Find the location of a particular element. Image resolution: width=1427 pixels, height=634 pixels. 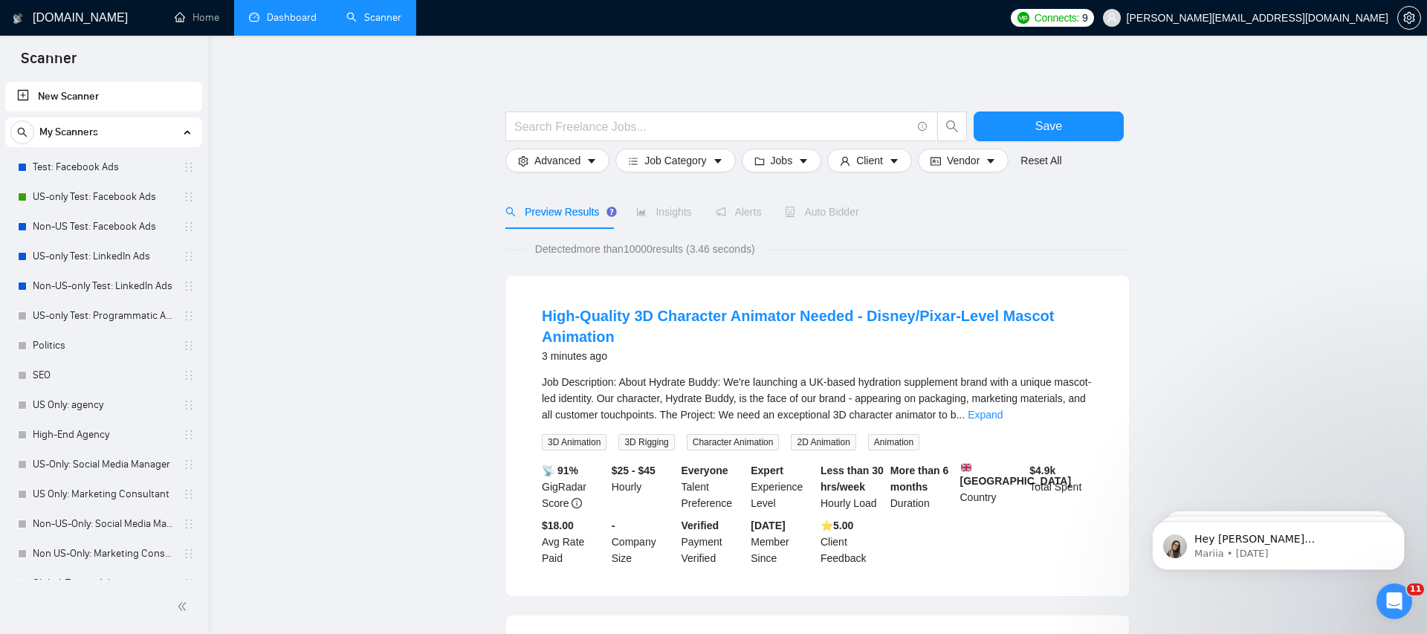

div: Tooltip anchor is located at coordinates (612, 212).